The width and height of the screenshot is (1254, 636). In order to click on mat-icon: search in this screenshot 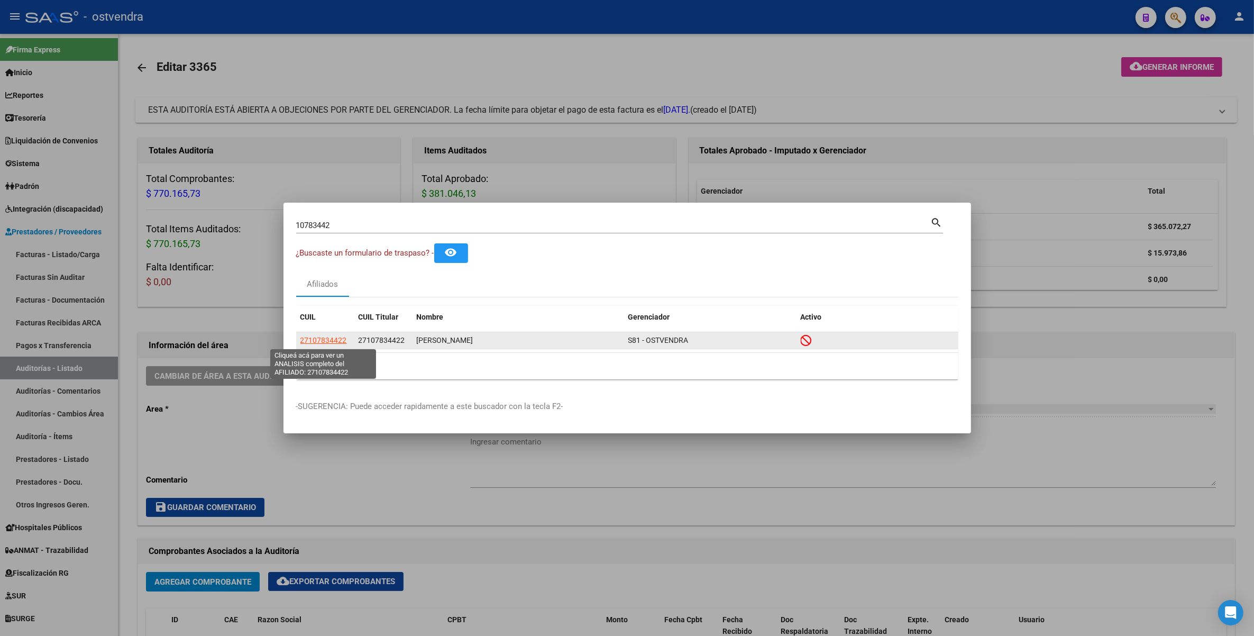, I will do `click(937, 222)`.